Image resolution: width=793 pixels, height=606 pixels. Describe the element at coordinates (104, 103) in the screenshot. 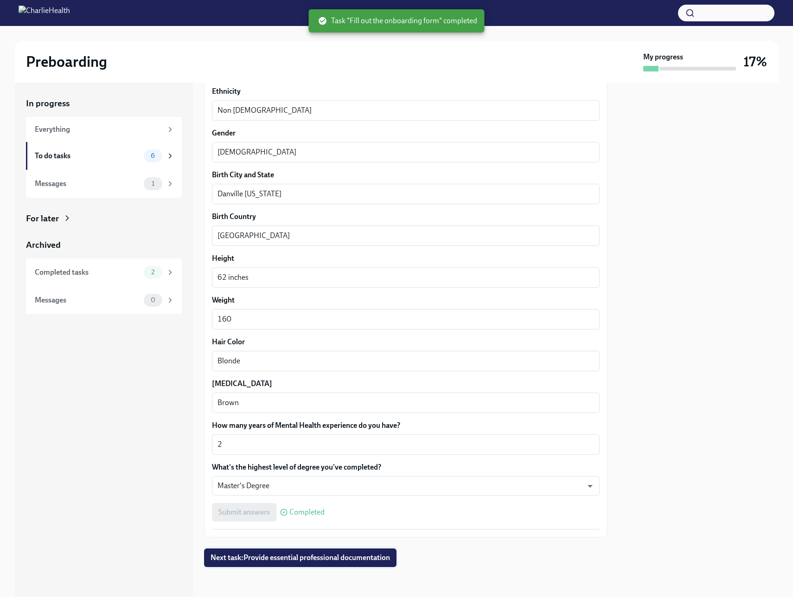

I see `div: In progress` at that location.